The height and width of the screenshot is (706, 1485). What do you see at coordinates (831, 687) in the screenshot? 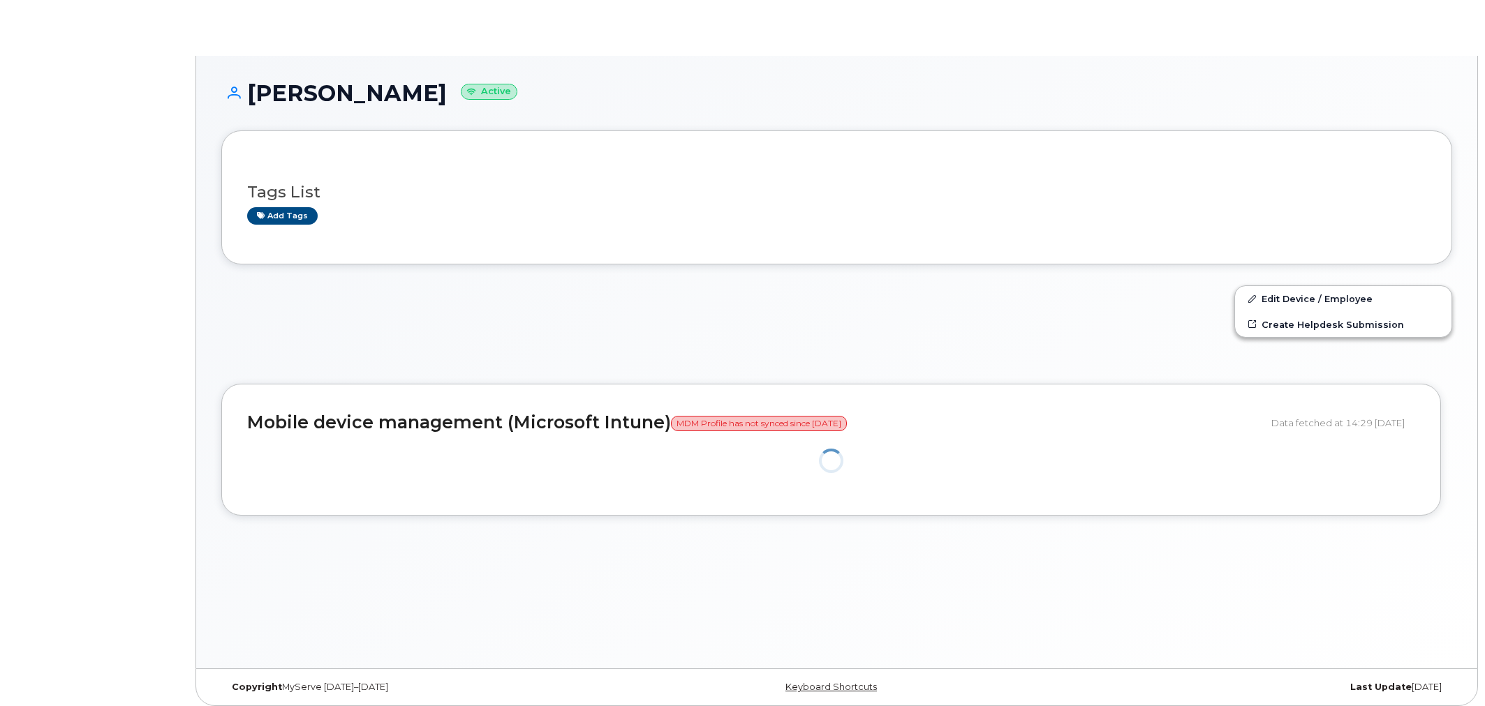
I see `a: Keyboard Shortcuts` at bounding box center [831, 687].